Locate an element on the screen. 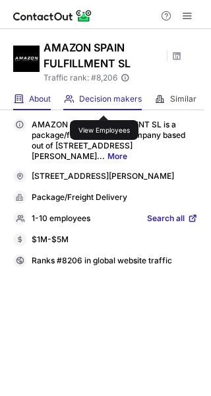 The width and height of the screenshot is (211, 396). span: Similar is located at coordinates (183, 99).